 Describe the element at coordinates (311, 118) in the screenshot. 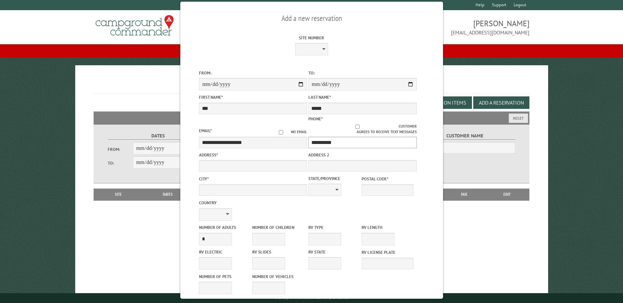

I see `h2: Filters` at that location.